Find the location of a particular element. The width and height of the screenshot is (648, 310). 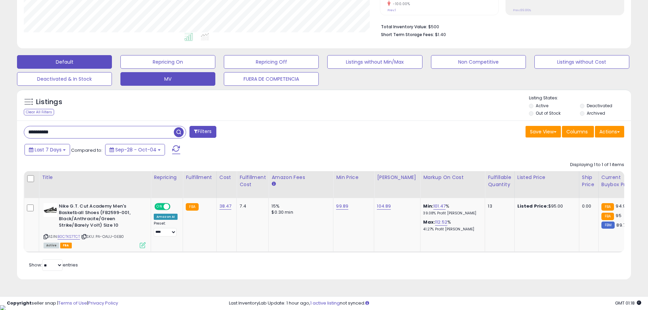

button: Listings without Cost is located at coordinates (582, 62).